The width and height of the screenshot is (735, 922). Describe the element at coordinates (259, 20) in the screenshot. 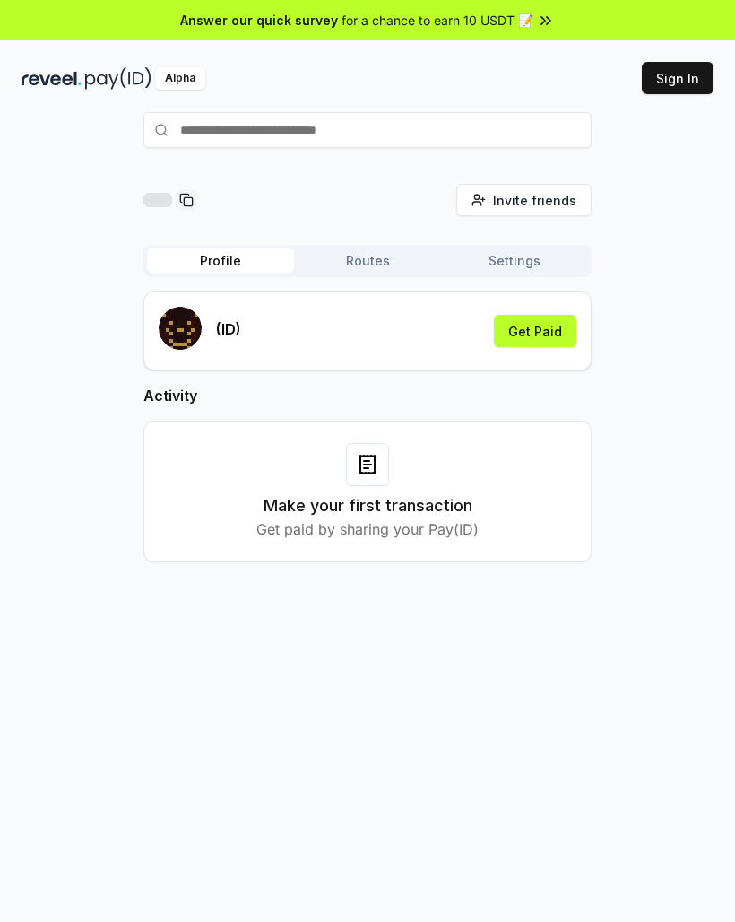

I see `span: Answer our quick survey` at that location.